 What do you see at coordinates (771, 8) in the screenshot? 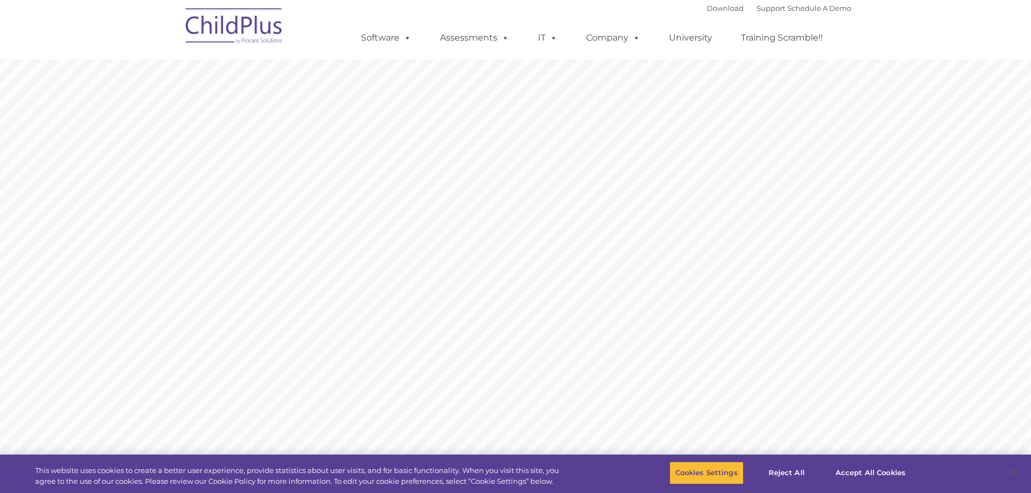
I see `a: Support` at bounding box center [771, 8].